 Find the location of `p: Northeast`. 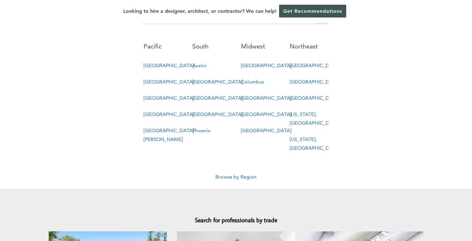

p: Northeast is located at coordinates (309, 46).